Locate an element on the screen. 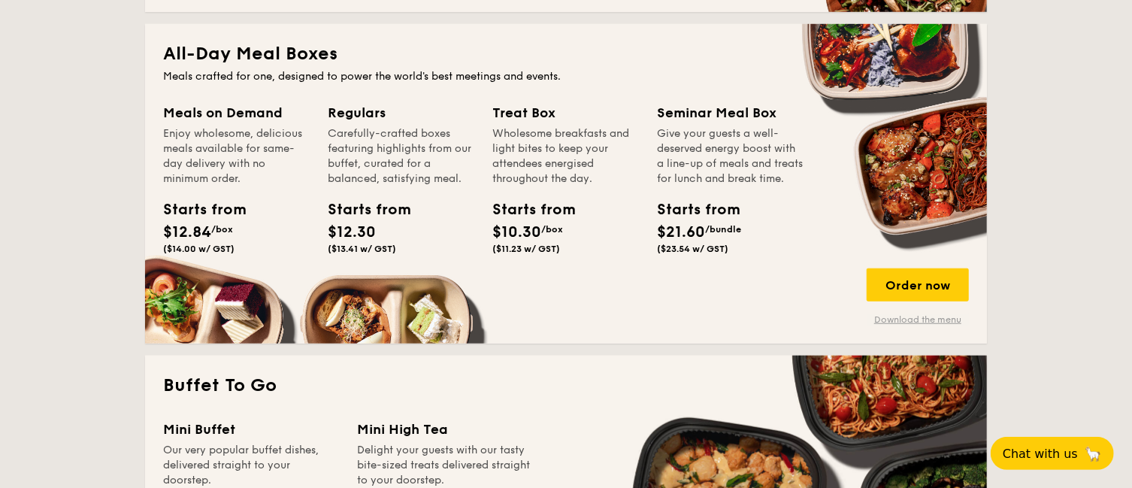  span: ($14.00 w/ GST) is located at coordinates (198, 249).